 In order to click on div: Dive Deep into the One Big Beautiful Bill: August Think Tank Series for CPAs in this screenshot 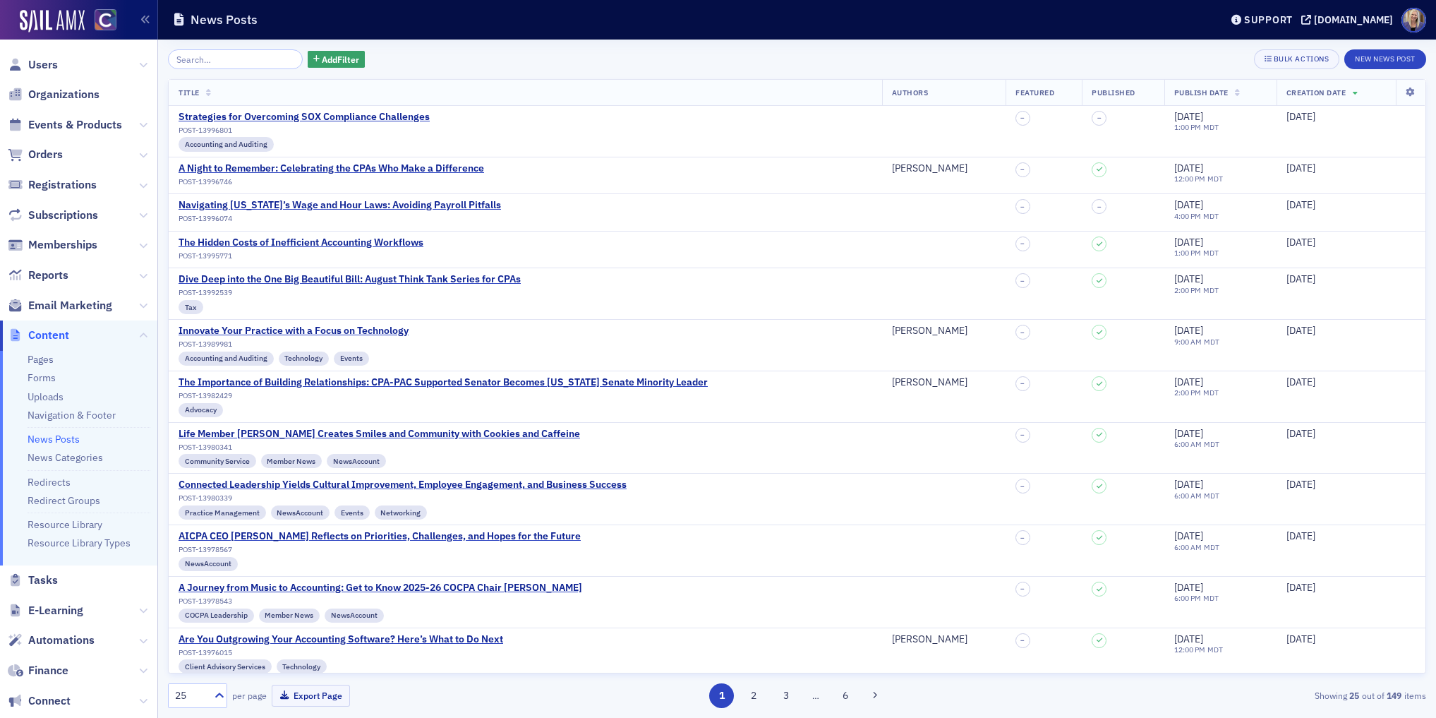, I will do `click(349, 280)`.